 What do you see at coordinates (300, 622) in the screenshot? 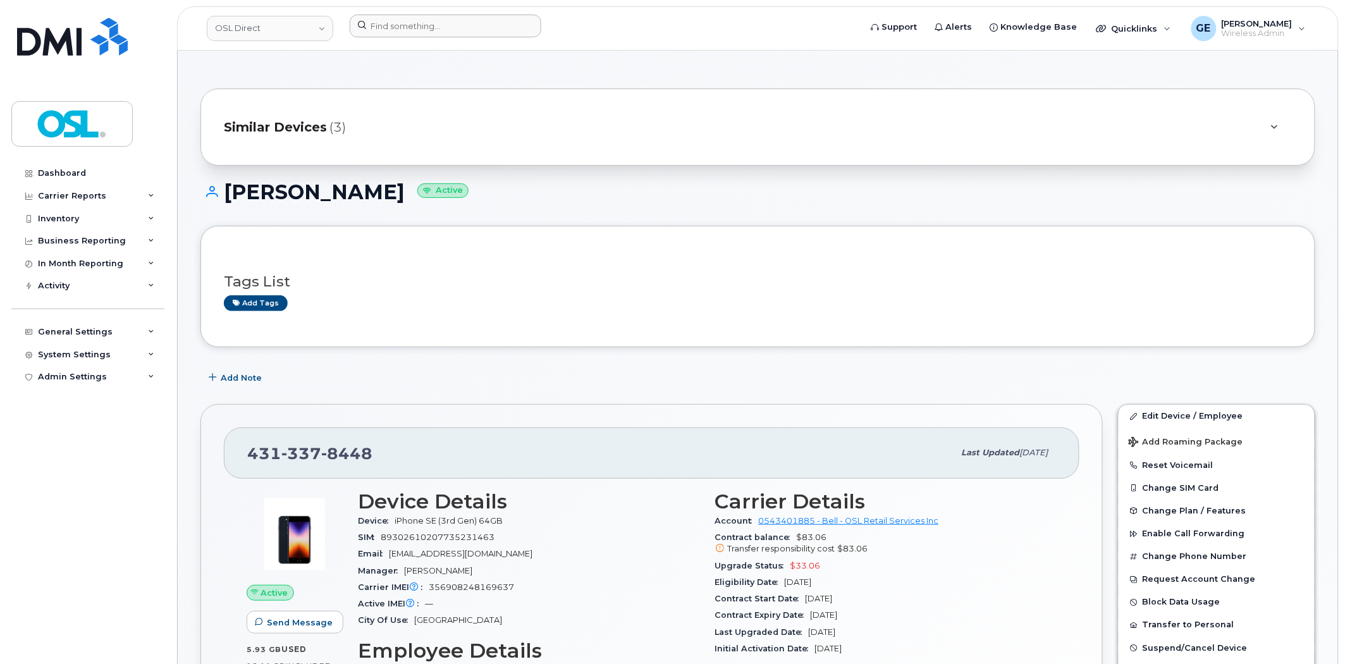
I see `span: Send Message` at bounding box center [300, 622].